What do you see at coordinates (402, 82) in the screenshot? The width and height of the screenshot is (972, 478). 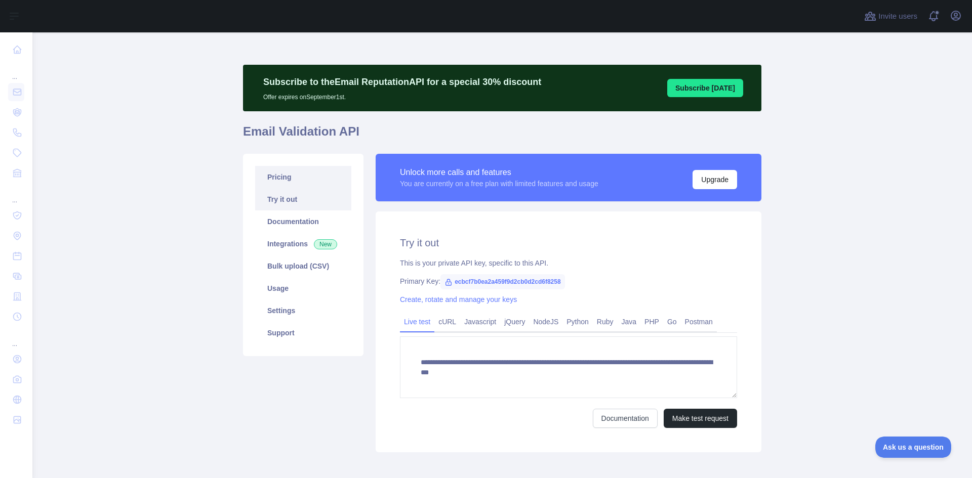 I see `p: Subscribe to the Email Reputation API for a special 30 % discount` at bounding box center [402, 82].